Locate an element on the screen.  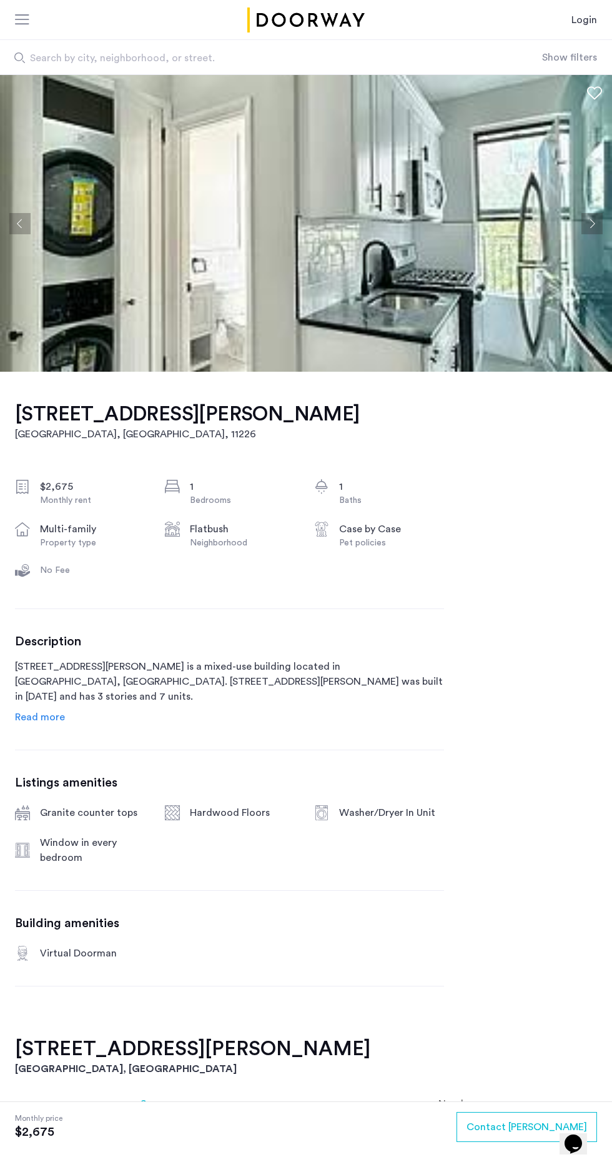
div: Flatbush is located at coordinates (242, 529).